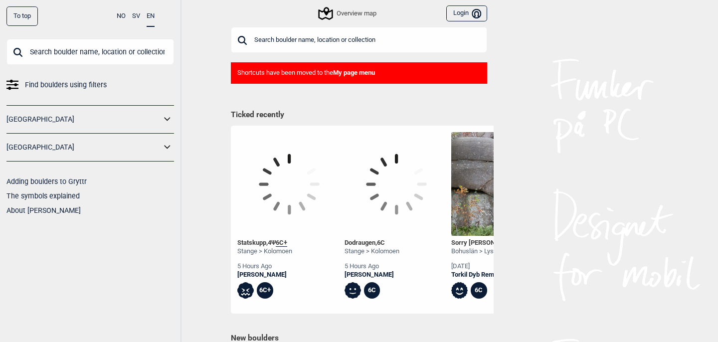 The width and height of the screenshot is (718, 342). I want to click on h1: Ticked recently, so click(359, 115).